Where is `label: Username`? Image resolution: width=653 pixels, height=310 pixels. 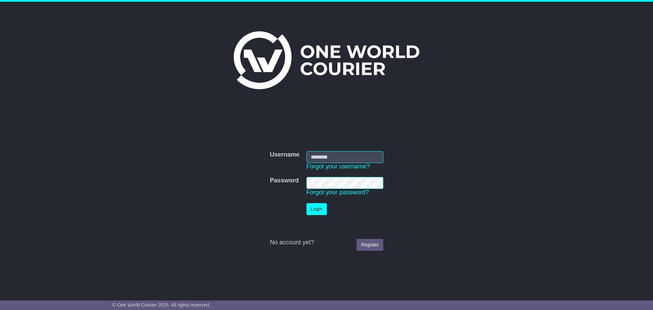
label: Username is located at coordinates (284, 155).